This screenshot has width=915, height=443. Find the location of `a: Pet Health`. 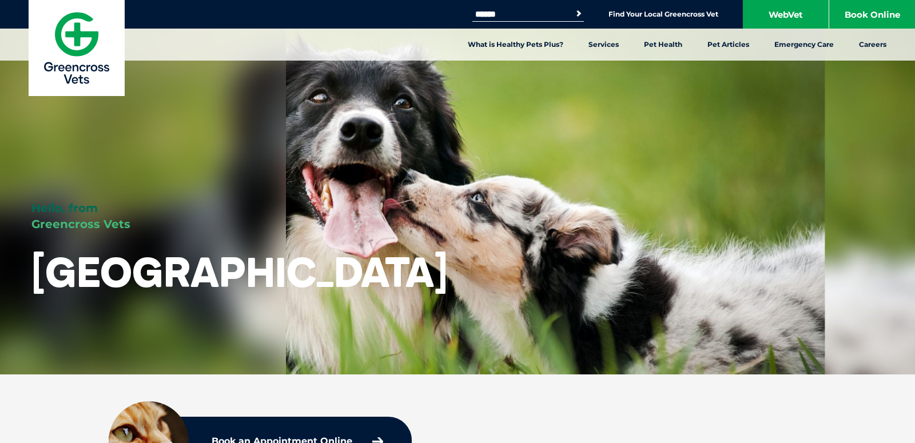

a: Pet Health is located at coordinates (663, 45).